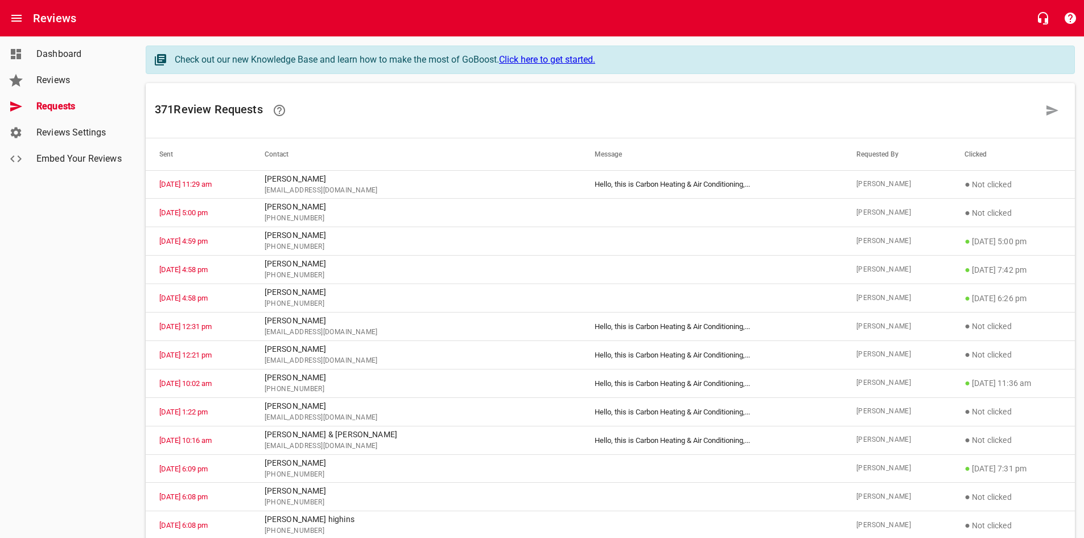 This screenshot has width=1084, height=538. What do you see at coordinates (198, 154) in the screenshot?
I see `th: Sent` at bounding box center [198, 154].